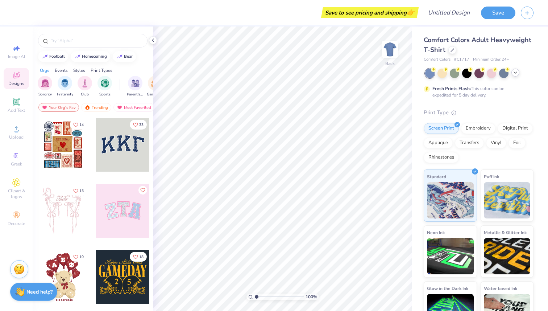 This screenshot has width=548, height=311. I want to click on img: Neon Ink, so click(450, 256).